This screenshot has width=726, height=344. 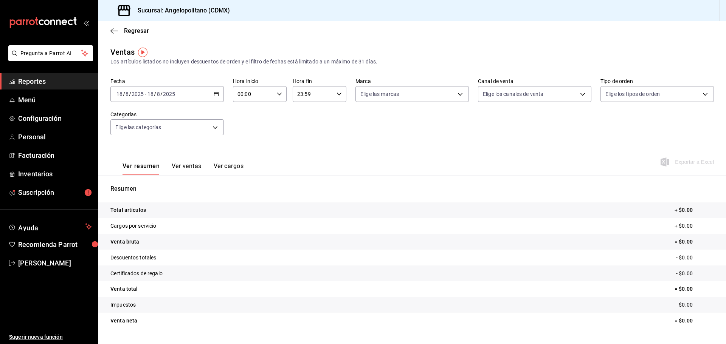 What do you see at coordinates (55, 192) in the screenshot?
I see `span: Suscripción` at bounding box center [55, 192].